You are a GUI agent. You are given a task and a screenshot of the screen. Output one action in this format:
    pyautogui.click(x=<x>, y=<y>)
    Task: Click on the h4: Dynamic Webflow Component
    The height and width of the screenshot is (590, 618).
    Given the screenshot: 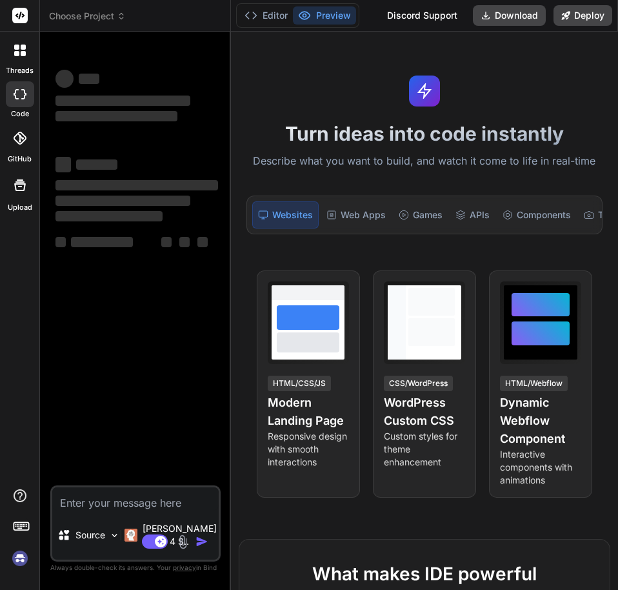 What is the action you would take?
    pyautogui.click(x=541, y=421)
    